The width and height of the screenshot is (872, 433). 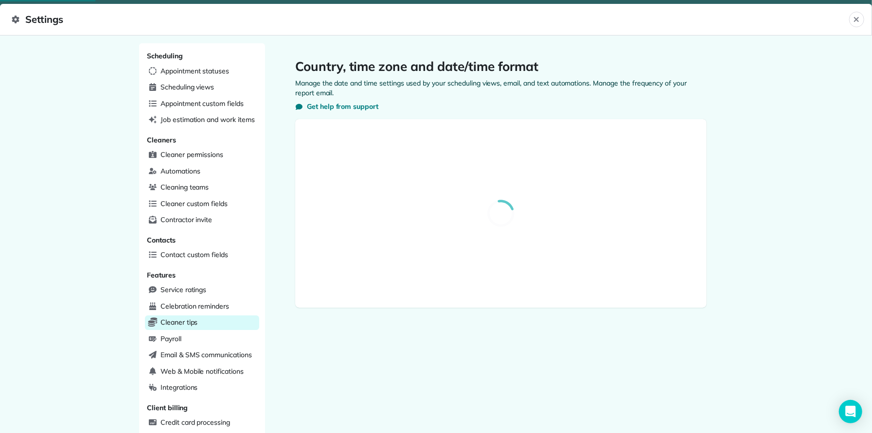 What do you see at coordinates (195, 306) in the screenshot?
I see `span: Celebration reminders` at bounding box center [195, 306].